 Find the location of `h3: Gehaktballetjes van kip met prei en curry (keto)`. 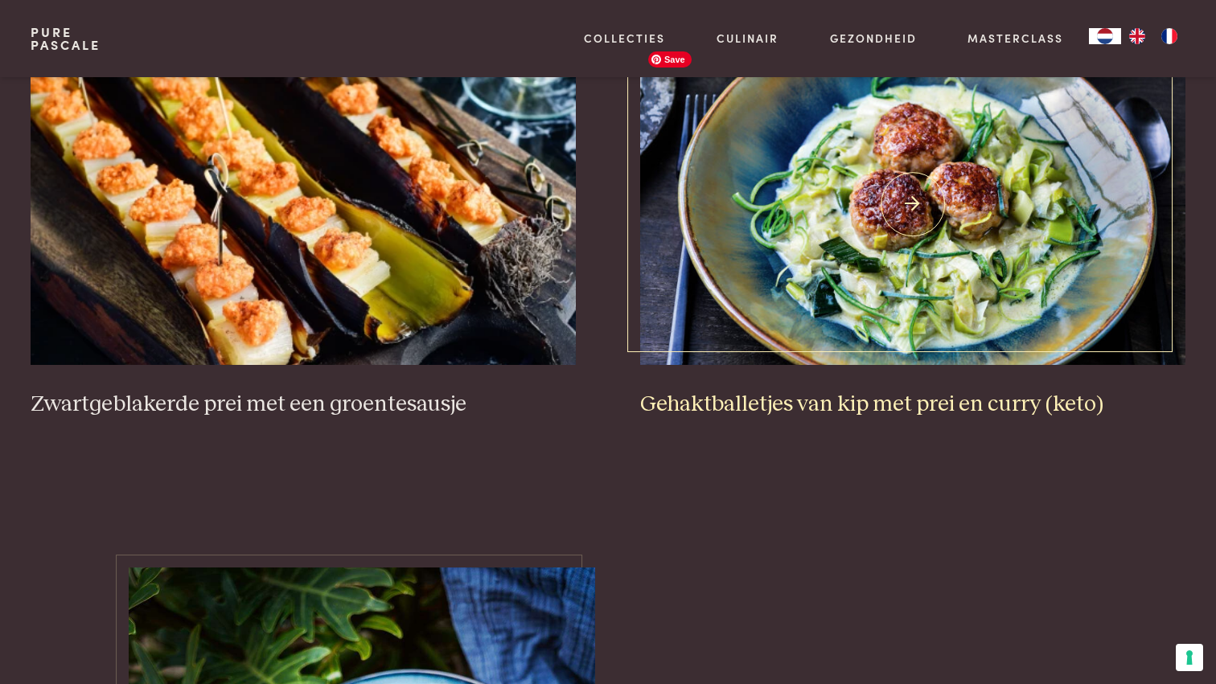

h3: Gehaktballetjes van kip met prei en curry (keto) is located at coordinates (913, 405).